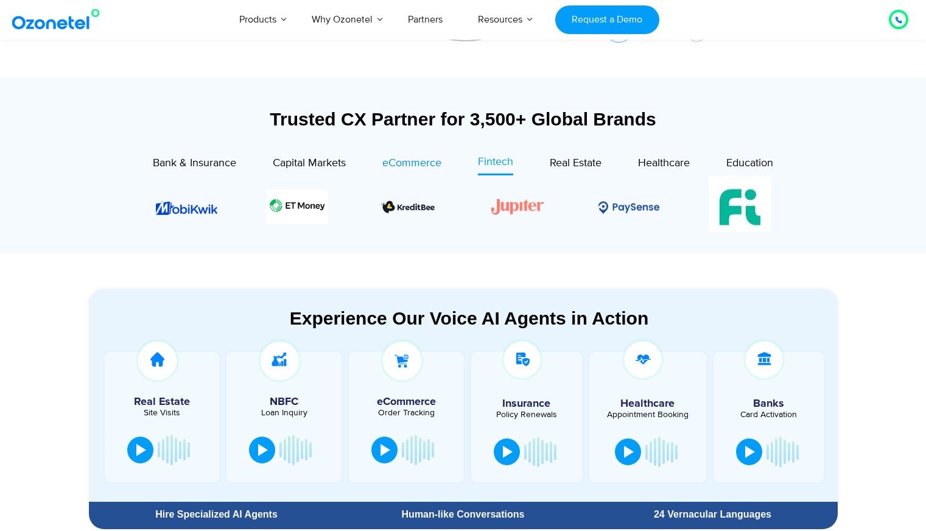  What do you see at coordinates (496, 162) in the screenshot?
I see `span: Fintech` at bounding box center [496, 162].